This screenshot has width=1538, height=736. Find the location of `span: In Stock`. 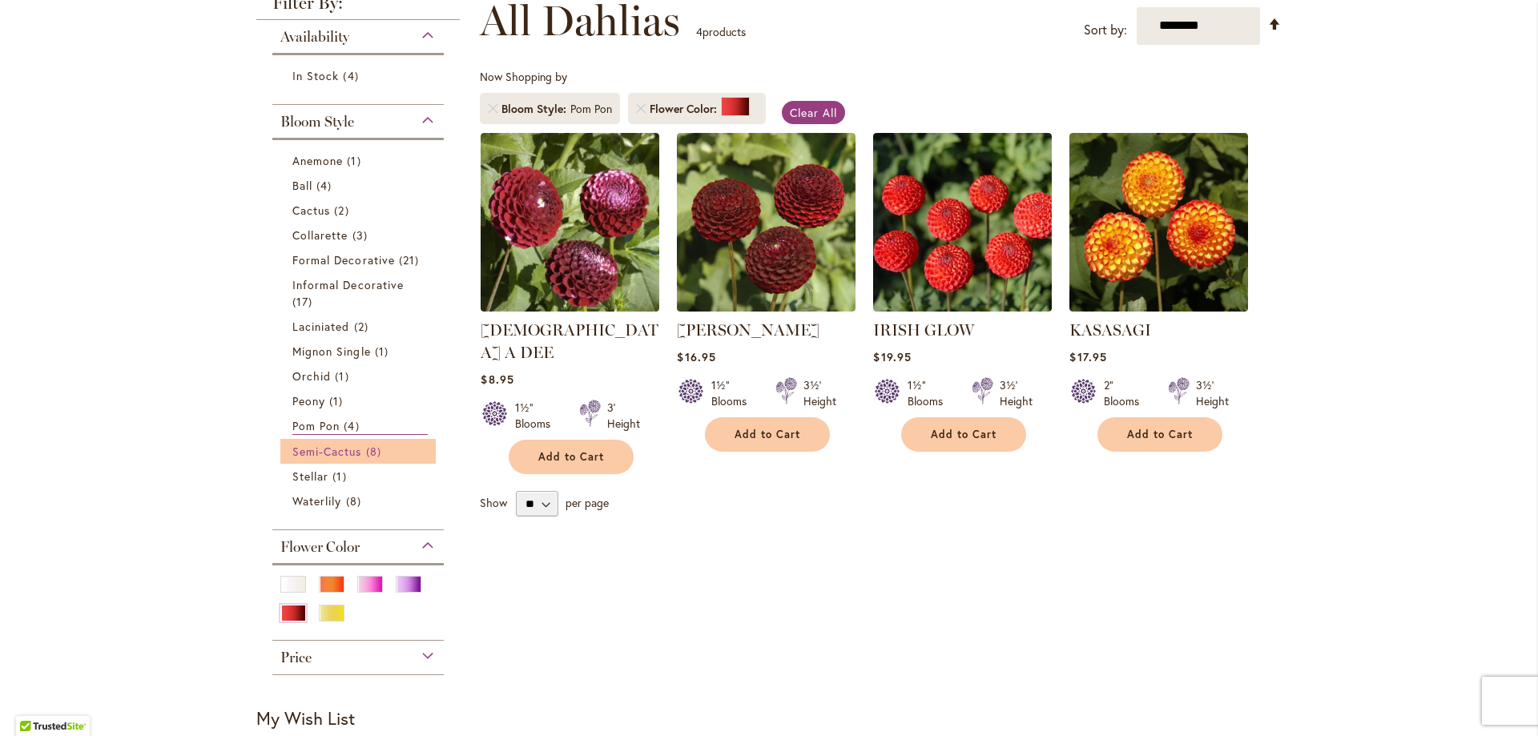

span: In Stock is located at coordinates (316, 75).